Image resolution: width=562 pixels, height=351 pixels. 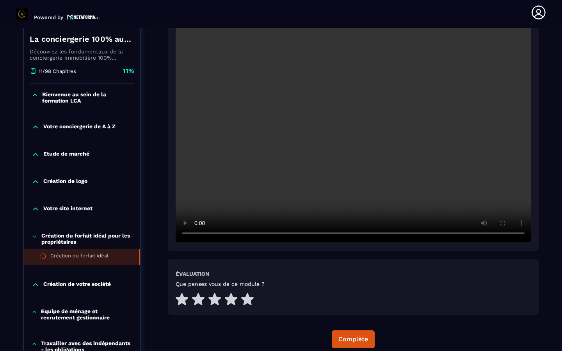 What do you see at coordinates (82, 39) in the screenshot?
I see `h4: La conciergerie 100% automatisée` at bounding box center [82, 39].